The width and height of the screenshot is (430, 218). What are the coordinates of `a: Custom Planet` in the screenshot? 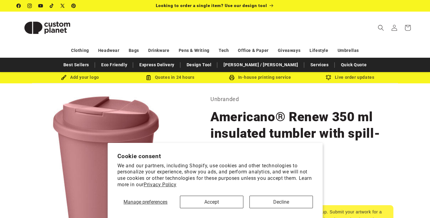 It's located at (47, 27).